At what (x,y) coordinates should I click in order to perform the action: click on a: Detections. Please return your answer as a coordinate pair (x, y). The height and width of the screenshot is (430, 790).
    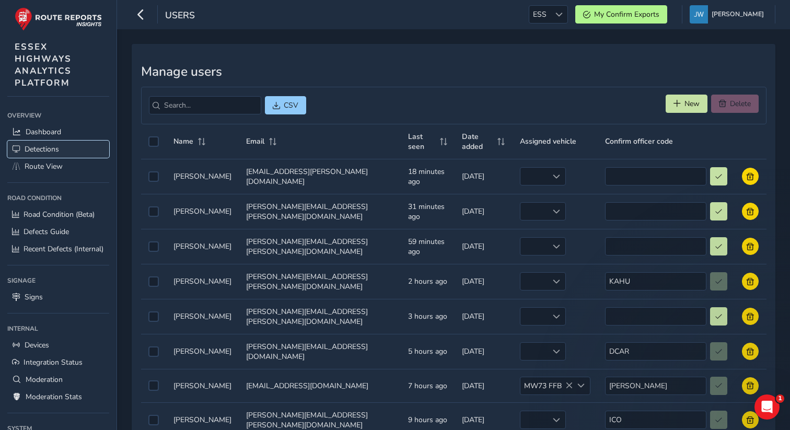
    Looking at the image, I should click on (58, 149).